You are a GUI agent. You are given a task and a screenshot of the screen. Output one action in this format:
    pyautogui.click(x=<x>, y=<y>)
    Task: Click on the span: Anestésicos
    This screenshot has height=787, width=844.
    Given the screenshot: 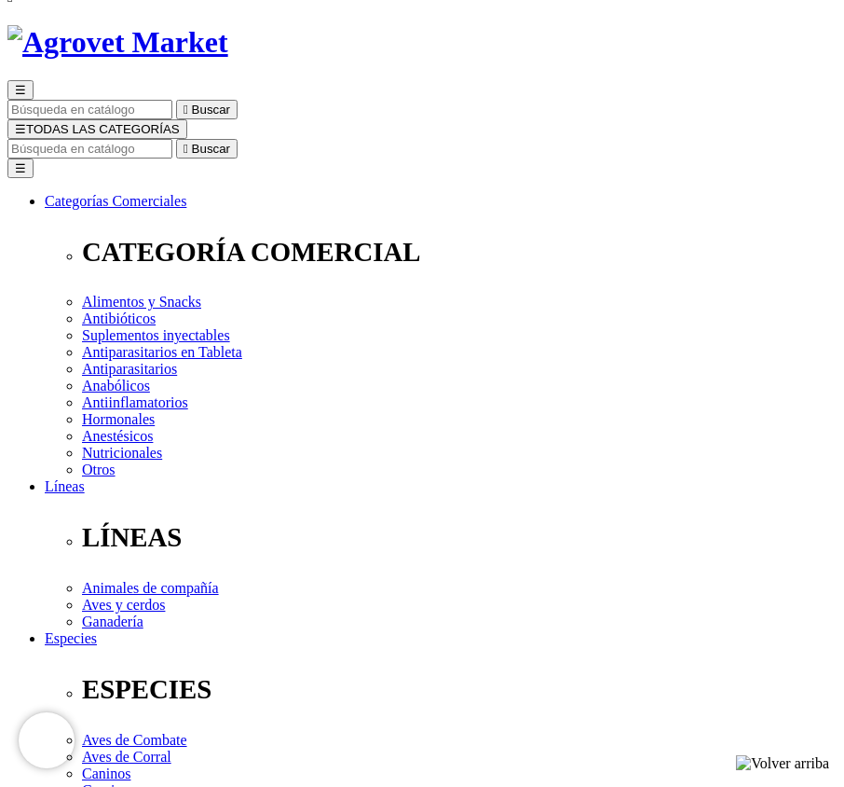 What is the action you would take?
    pyautogui.click(x=117, y=435)
    